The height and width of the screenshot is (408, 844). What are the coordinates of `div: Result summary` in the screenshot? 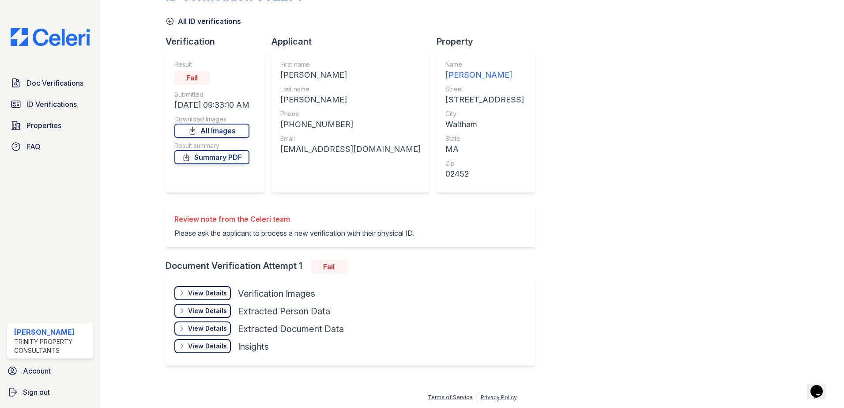 It's located at (212, 146).